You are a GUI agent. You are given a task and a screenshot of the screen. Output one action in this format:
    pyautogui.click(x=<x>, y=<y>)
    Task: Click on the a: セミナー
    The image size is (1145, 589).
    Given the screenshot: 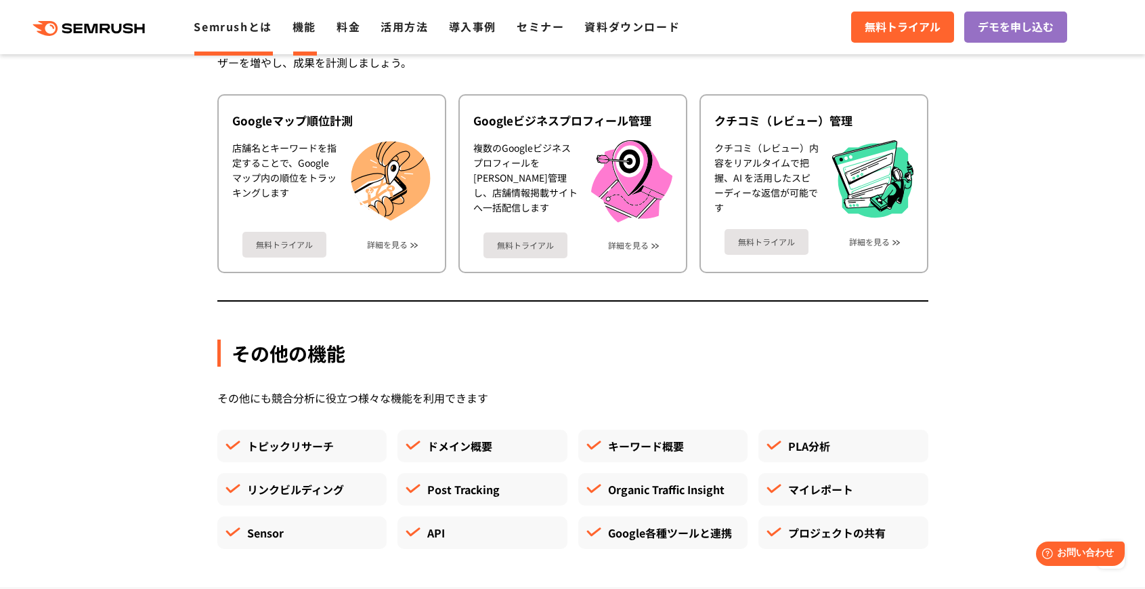 What is the action you would take?
    pyautogui.click(x=540, y=26)
    